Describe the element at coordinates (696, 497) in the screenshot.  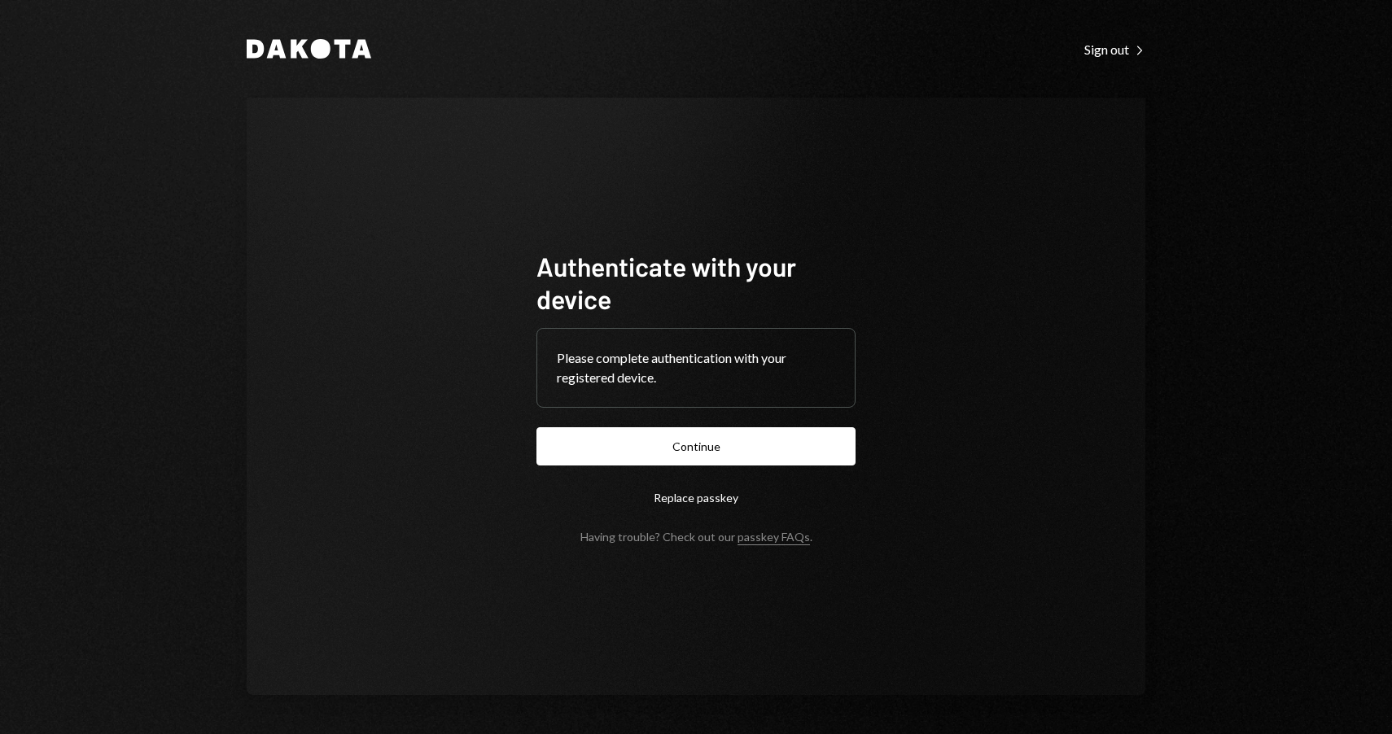
I see `button: Replace passkey` at that location.